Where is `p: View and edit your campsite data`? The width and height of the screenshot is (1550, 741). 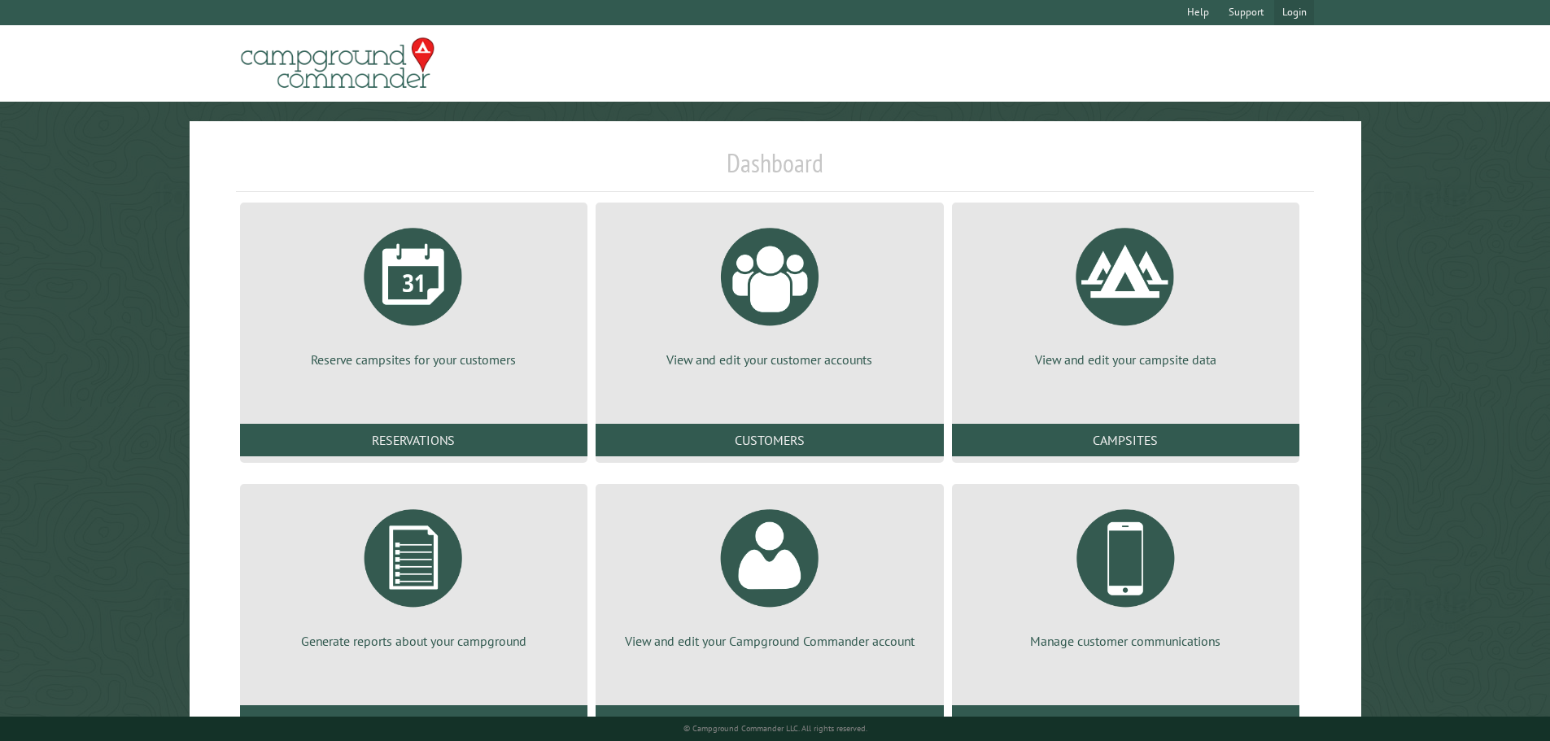 p: View and edit your campsite data is located at coordinates (1125, 360).